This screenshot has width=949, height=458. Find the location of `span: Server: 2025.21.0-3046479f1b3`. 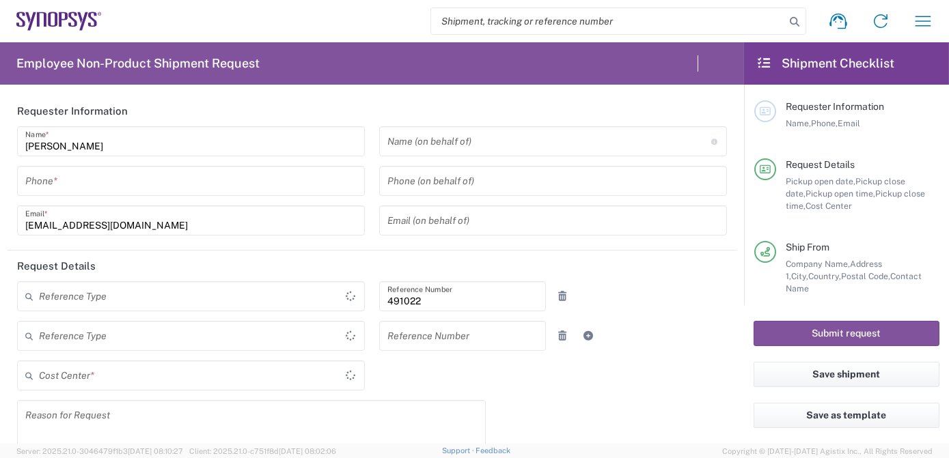

span: Server: 2025.21.0-3046479f1b3 is located at coordinates (100, 451).